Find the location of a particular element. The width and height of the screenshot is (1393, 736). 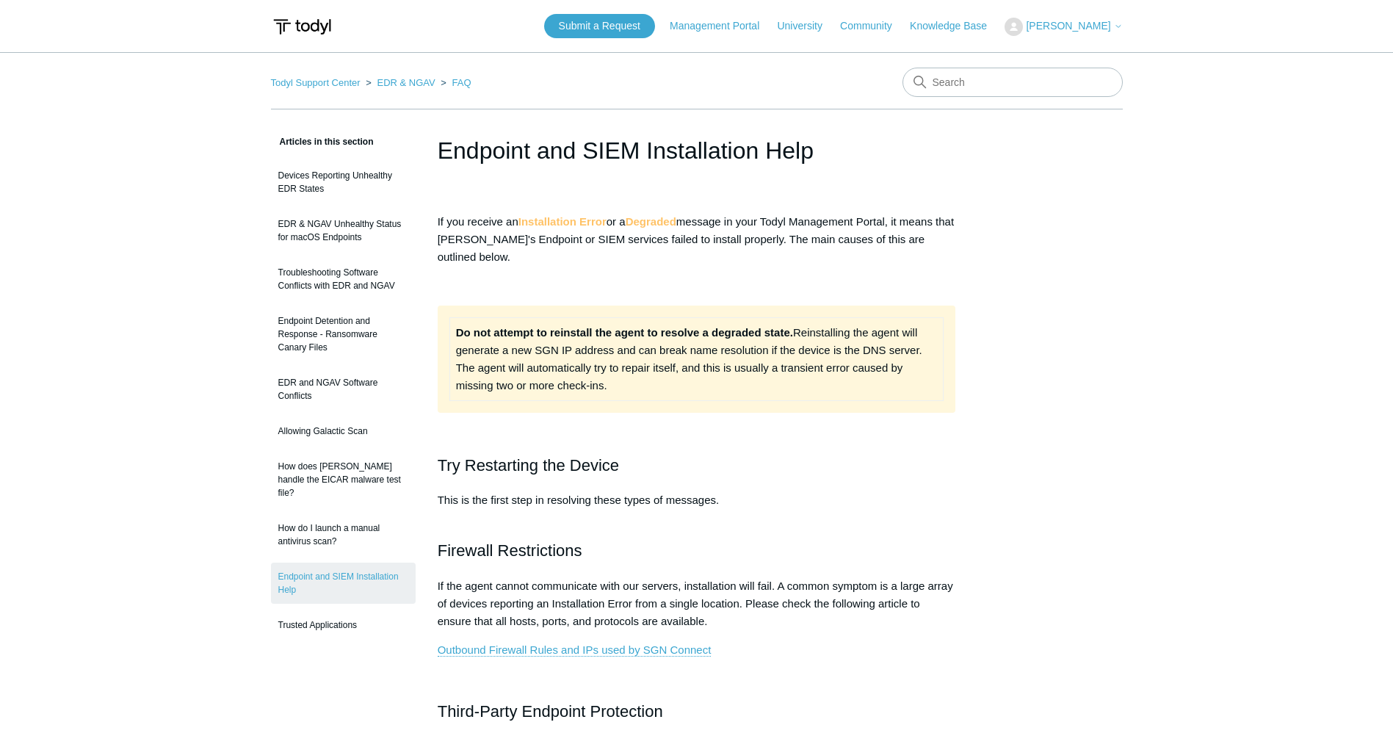

a: FAQ is located at coordinates (462, 82).